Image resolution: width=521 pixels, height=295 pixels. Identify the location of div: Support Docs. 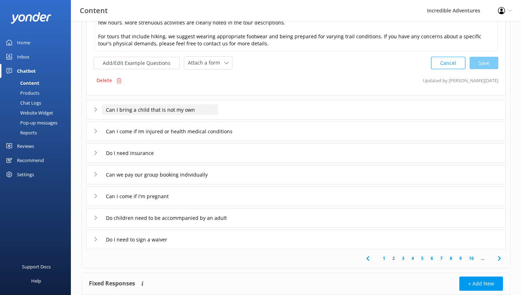
(36, 267).